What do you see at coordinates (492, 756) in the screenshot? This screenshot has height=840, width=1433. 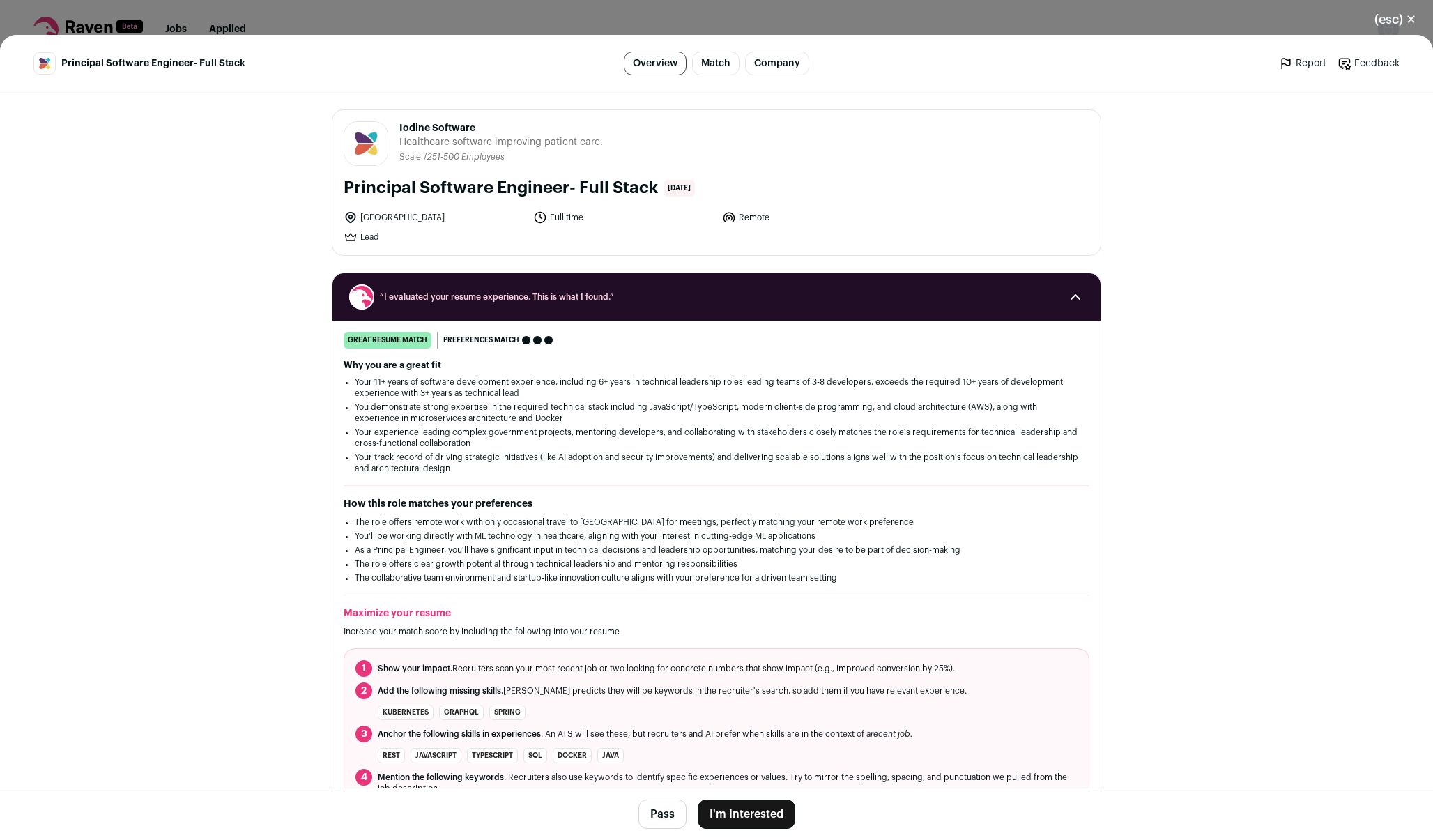 I see `li: TypeScript` at bounding box center [492, 756].